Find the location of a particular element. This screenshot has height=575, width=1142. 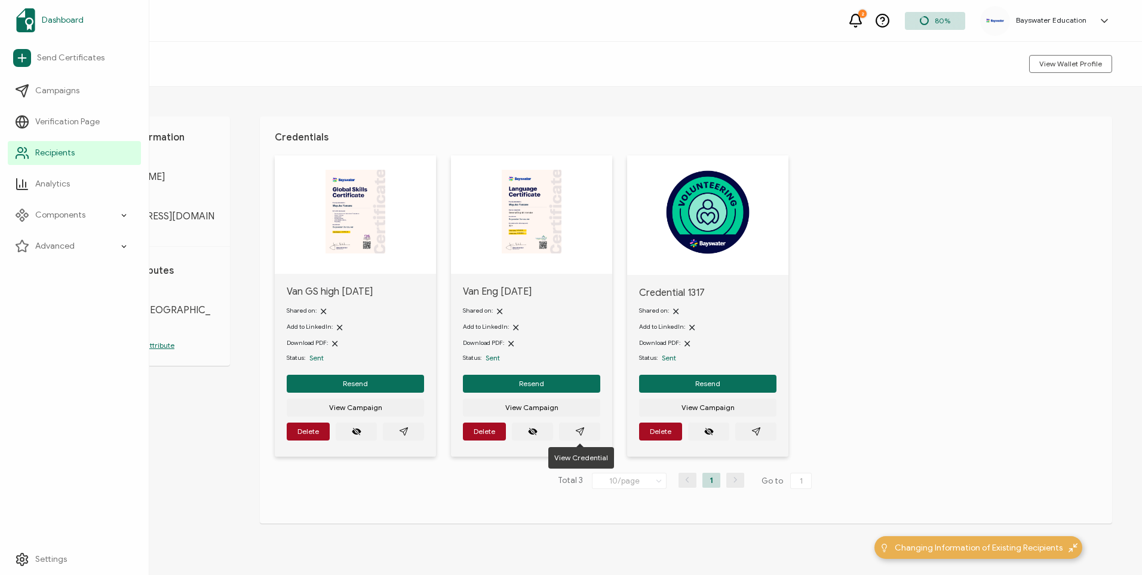

li: 1 is located at coordinates (711, 480).